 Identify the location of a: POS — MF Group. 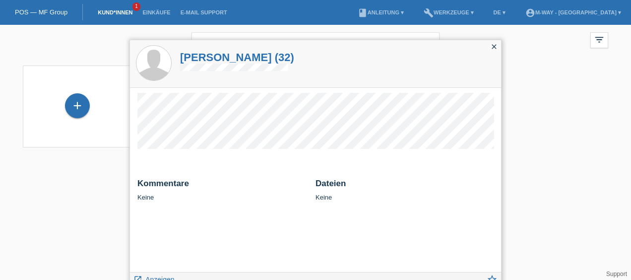
(41, 12).